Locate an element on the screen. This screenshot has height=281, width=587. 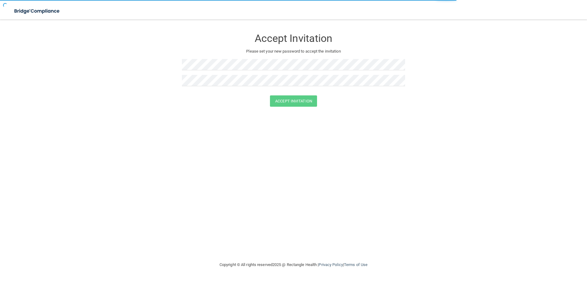
p: Please set your new password to accept the invitation is located at coordinates (293, 51).